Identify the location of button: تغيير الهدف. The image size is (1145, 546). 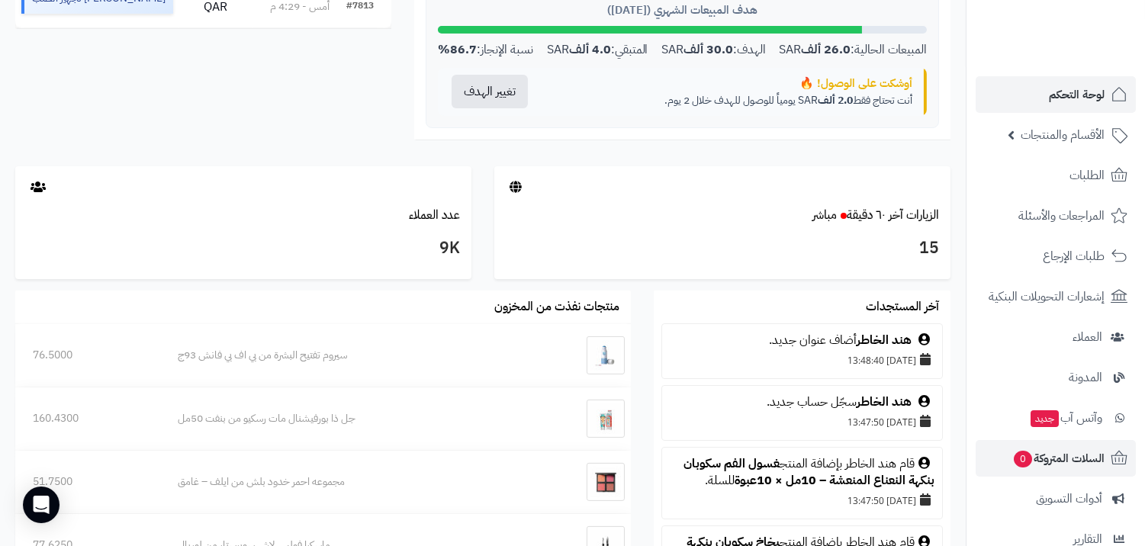
(490, 92).